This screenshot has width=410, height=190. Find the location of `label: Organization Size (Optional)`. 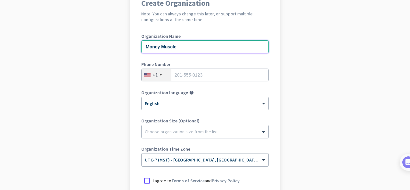

label: Organization Size (Optional) is located at coordinates (205, 121).